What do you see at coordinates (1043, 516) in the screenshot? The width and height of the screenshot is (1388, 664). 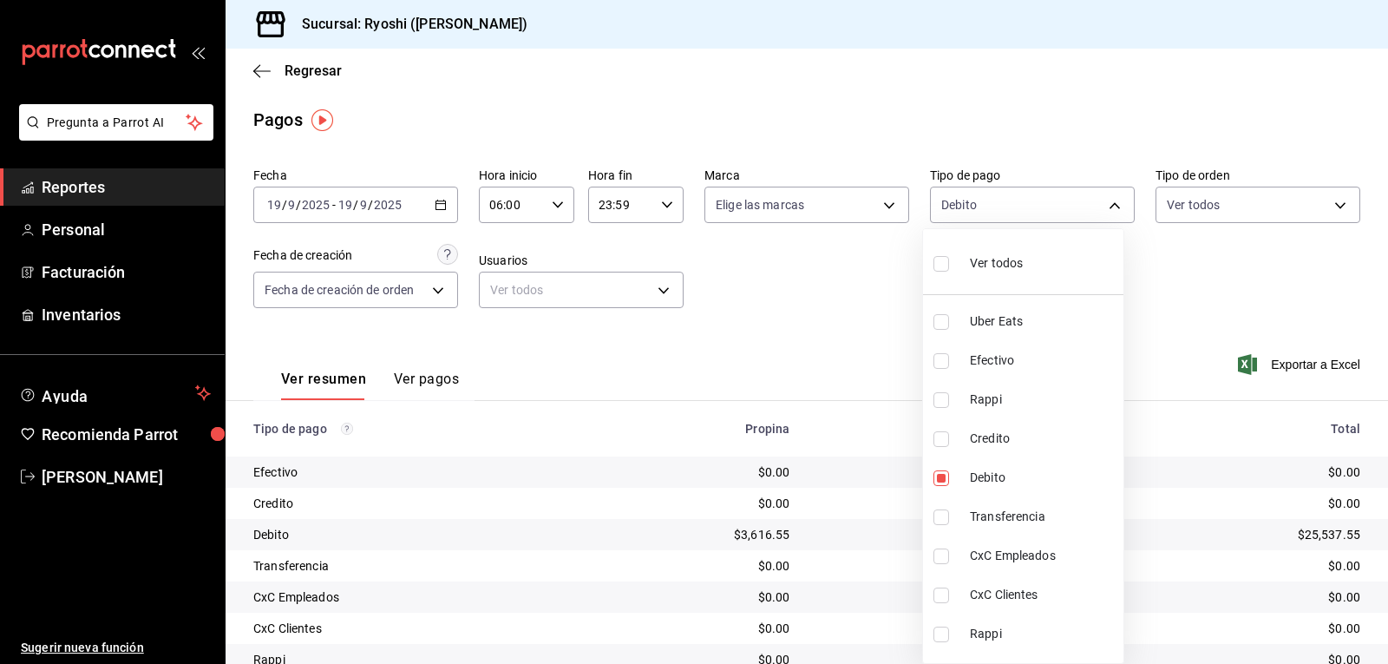 I see `span: Transferencia` at bounding box center [1043, 516].